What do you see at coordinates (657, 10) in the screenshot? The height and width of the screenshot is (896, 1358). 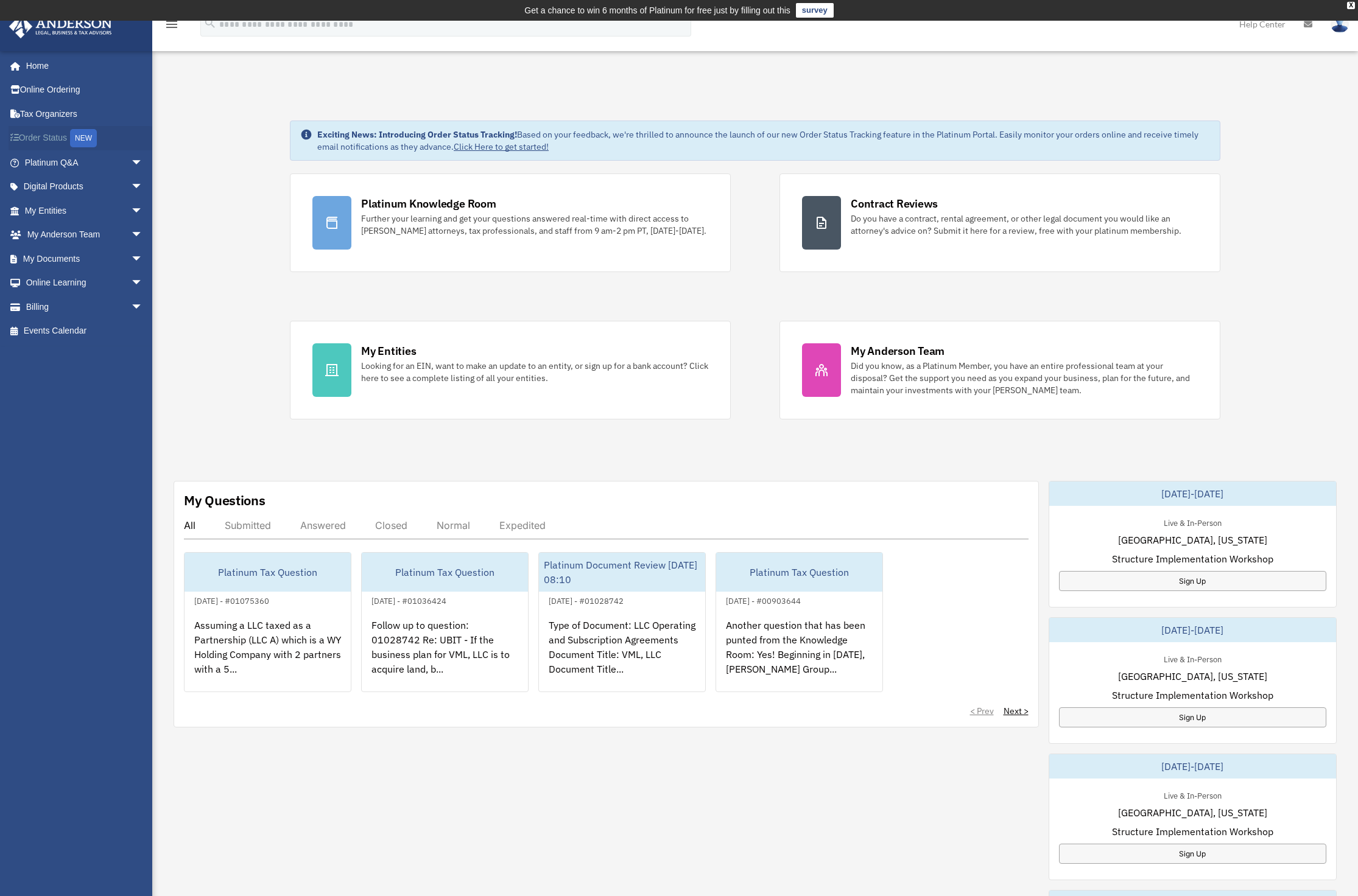 I see `div: Get a chance to win 6 months of Platinum for free just by filling out this` at bounding box center [657, 10].